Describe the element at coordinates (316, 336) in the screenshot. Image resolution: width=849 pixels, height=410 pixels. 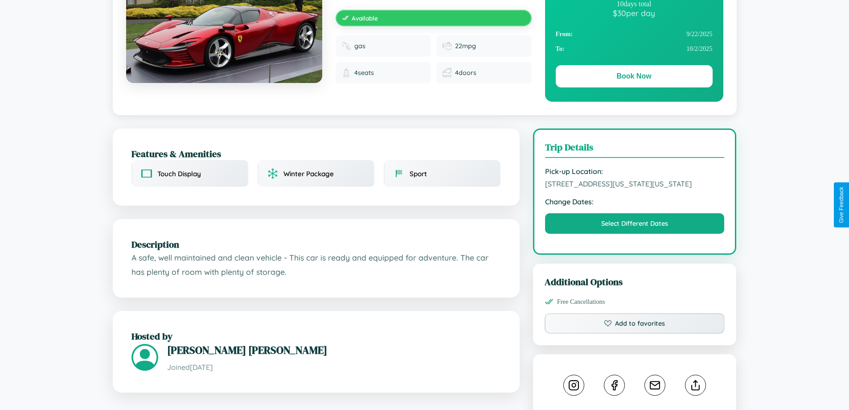
I see `h2: Hosted by` at that location.